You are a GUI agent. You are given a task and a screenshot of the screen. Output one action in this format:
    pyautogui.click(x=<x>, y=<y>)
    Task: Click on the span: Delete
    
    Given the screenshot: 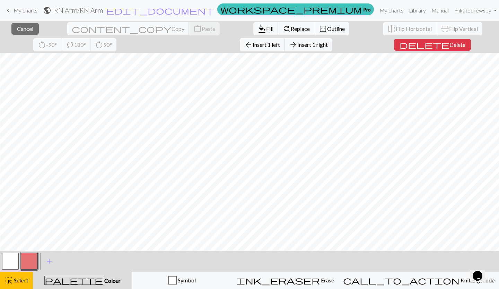 What is the action you would take?
    pyautogui.click(x=457, y=44)
    